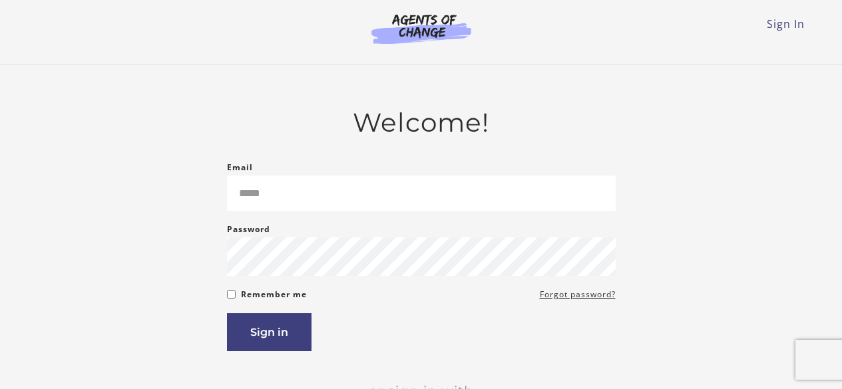 The width and height of the screenshot is (842, 389). What do you see at coordinates (240, 168) in the screenshot?
I see `label: Email` at bounding box center [240, 168].